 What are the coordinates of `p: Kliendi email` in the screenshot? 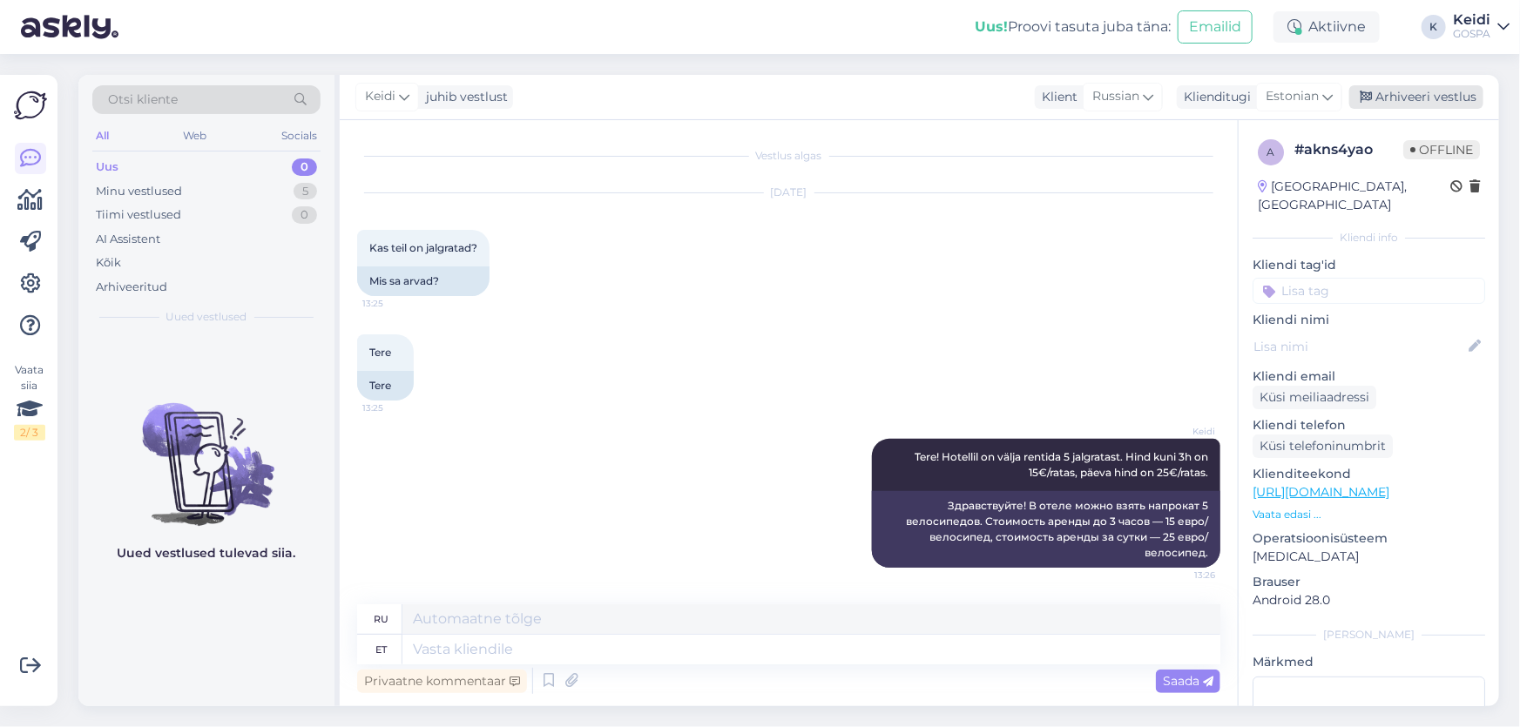 It's located at (1369, 376).